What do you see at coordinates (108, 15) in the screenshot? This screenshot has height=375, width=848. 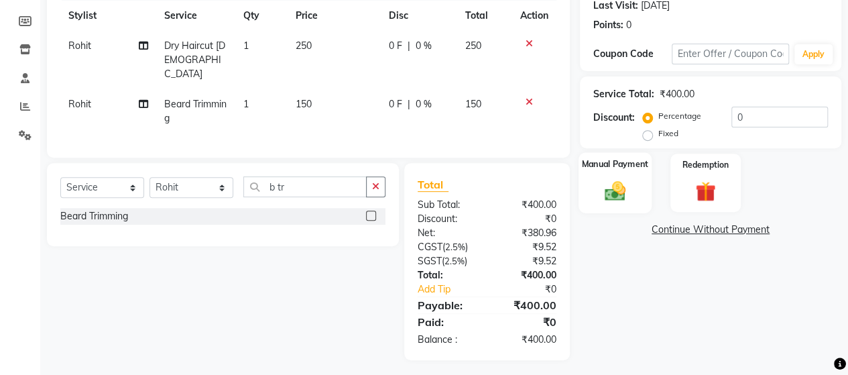 I see `th: Stylist` at bounding box center [108, 15].